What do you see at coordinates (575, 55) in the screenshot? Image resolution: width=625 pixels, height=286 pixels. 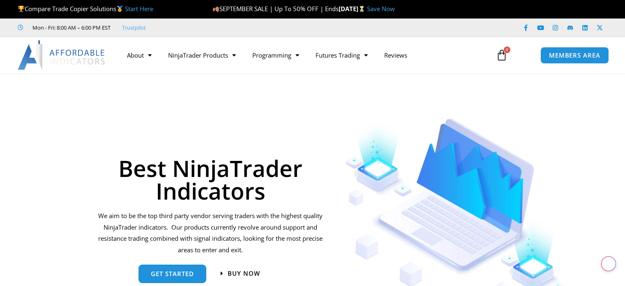 I see `a: MEMBERS AREA` at bounding box center [575, 55].